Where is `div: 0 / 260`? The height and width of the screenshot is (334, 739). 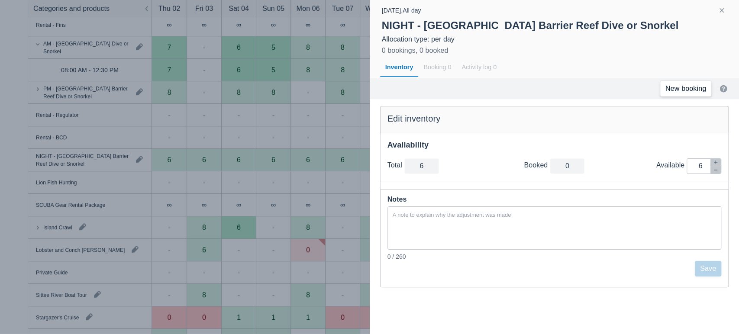
div: 0 / 260 is located at coordinates (554, 257).